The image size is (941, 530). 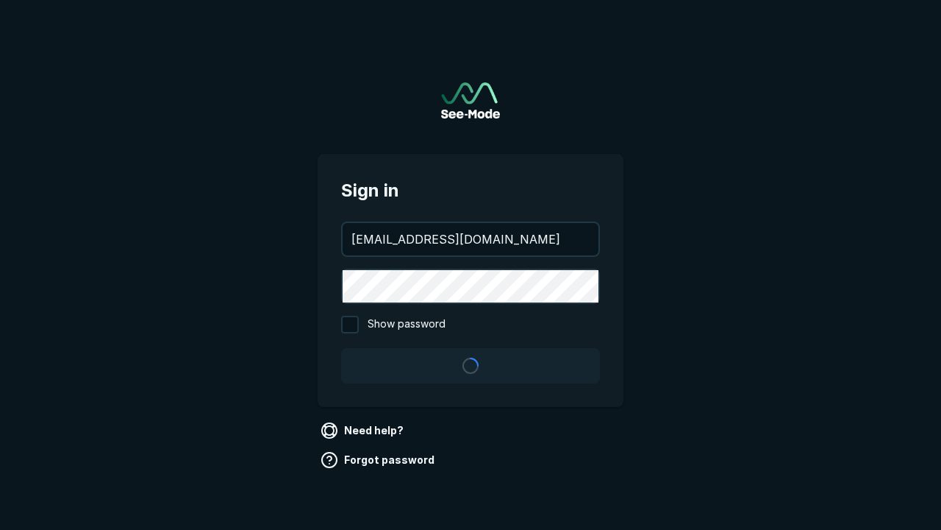 I want to click on a: Go to sign in, so click(x=471, y=100).